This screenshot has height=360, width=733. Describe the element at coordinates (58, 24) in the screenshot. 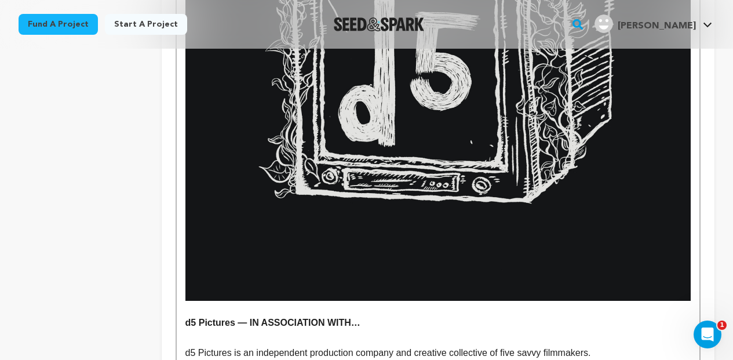

I see `a: Fund a project` at that location.